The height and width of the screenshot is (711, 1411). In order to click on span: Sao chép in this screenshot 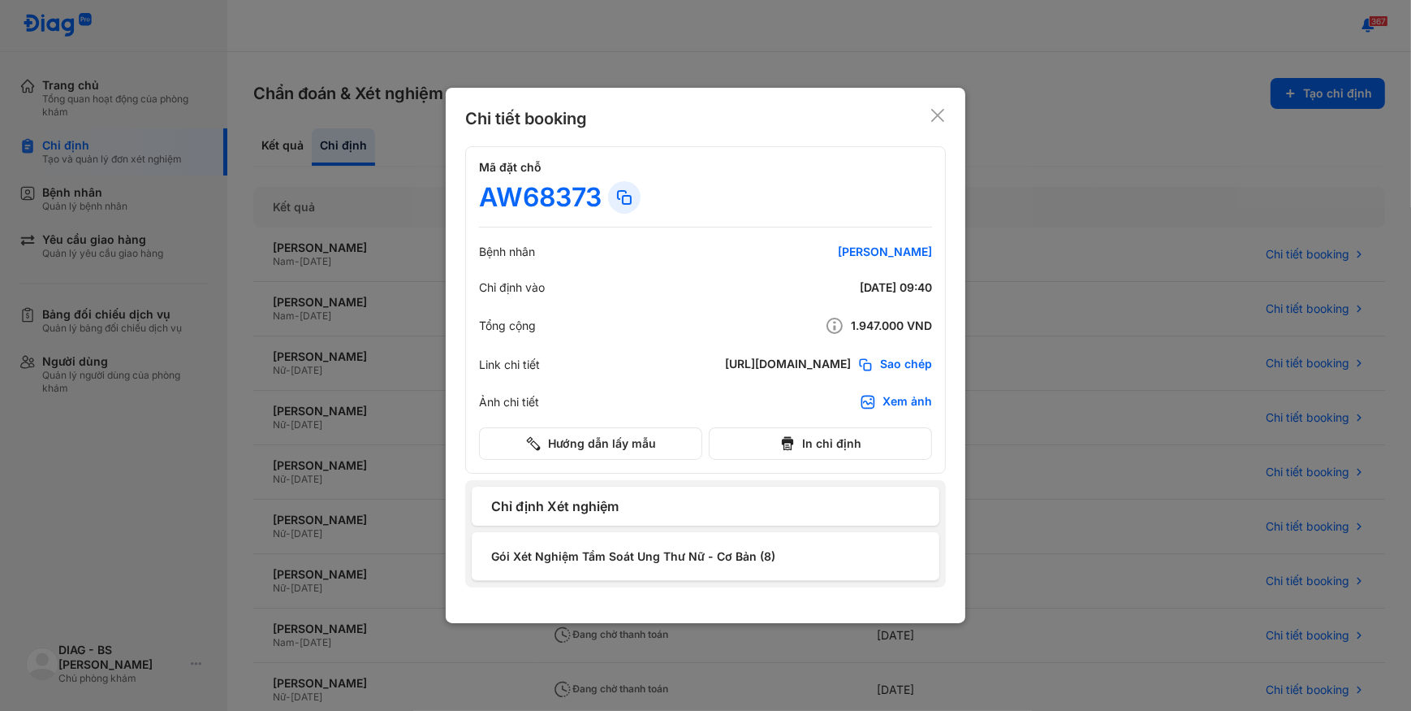, I will do `click(906, 365)`.